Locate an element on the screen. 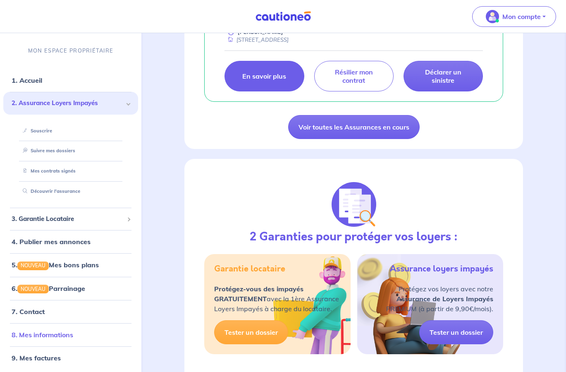 The width and height of the screenshot is (566, 372). div: 4. Publier mes annonces is located at coordinates (71, 242).